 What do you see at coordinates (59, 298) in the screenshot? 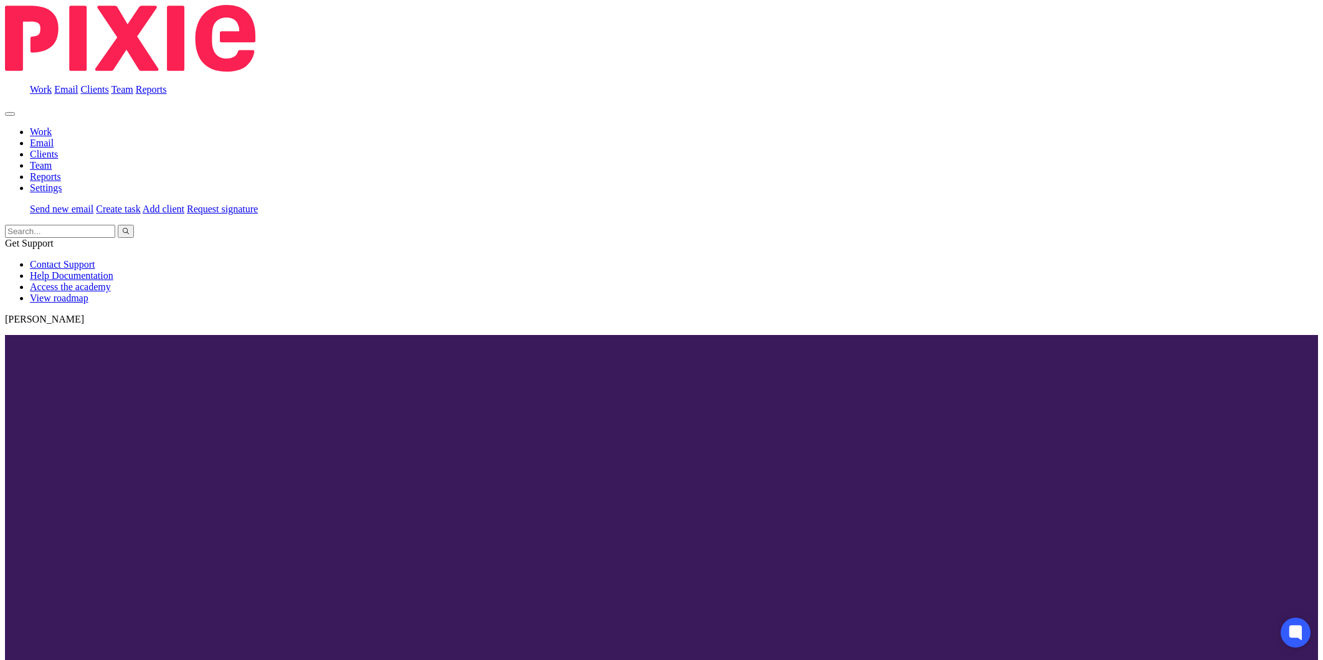
I see `span: View roadmap` at bounding box center [59, 298].